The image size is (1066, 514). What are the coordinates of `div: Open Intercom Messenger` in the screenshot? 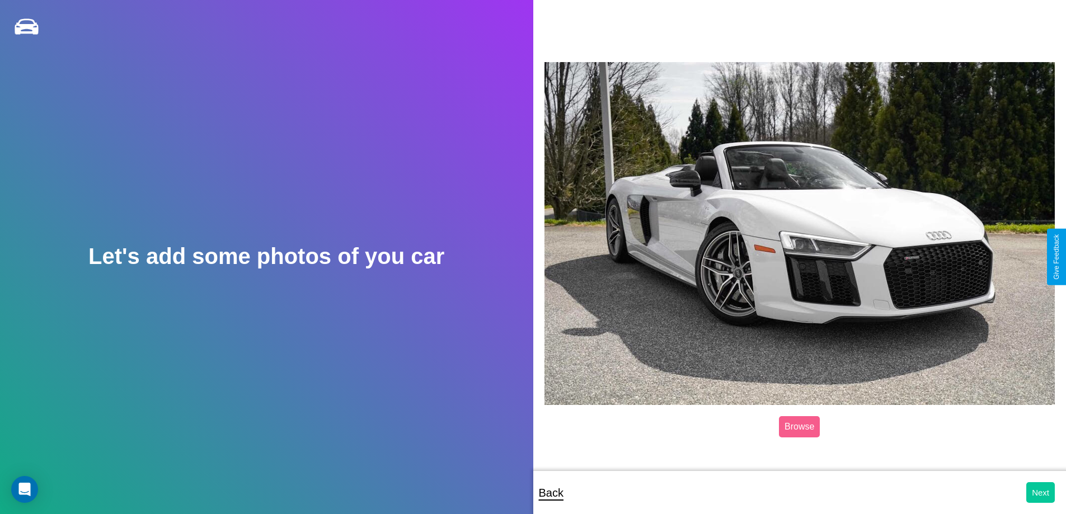 It's located at (25, 490).